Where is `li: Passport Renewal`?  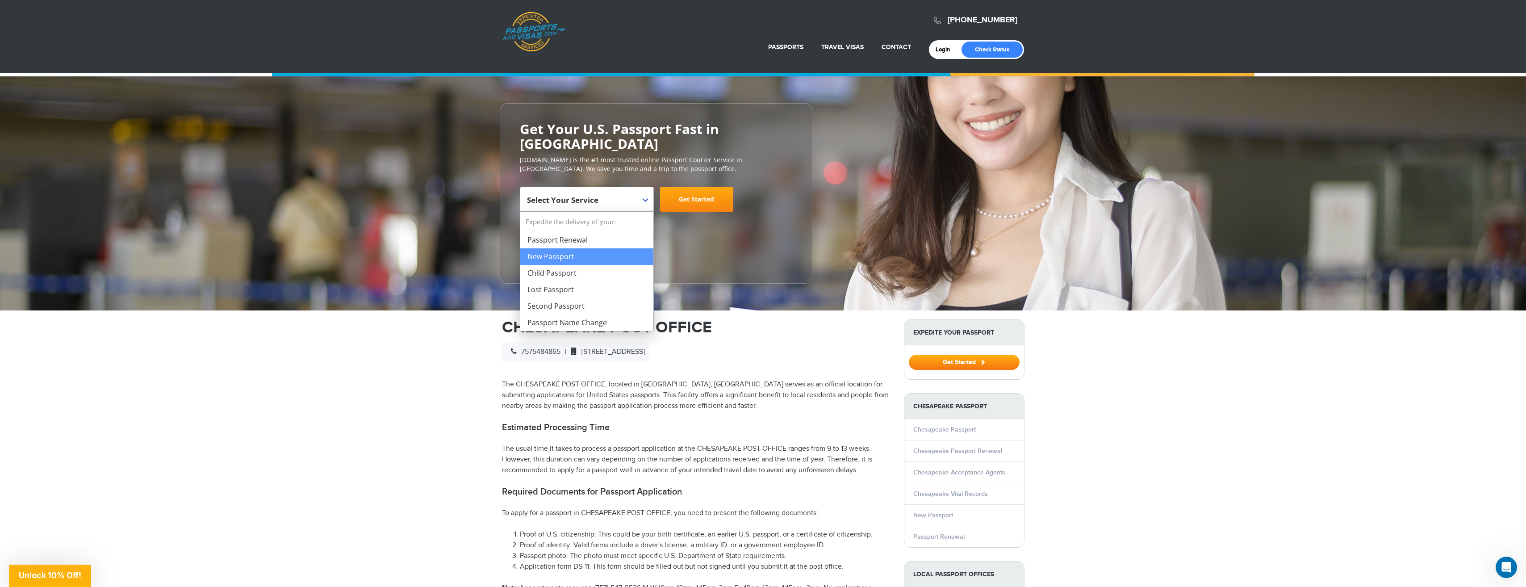 li: Passport Renewal is located at coordinates (587, 240).